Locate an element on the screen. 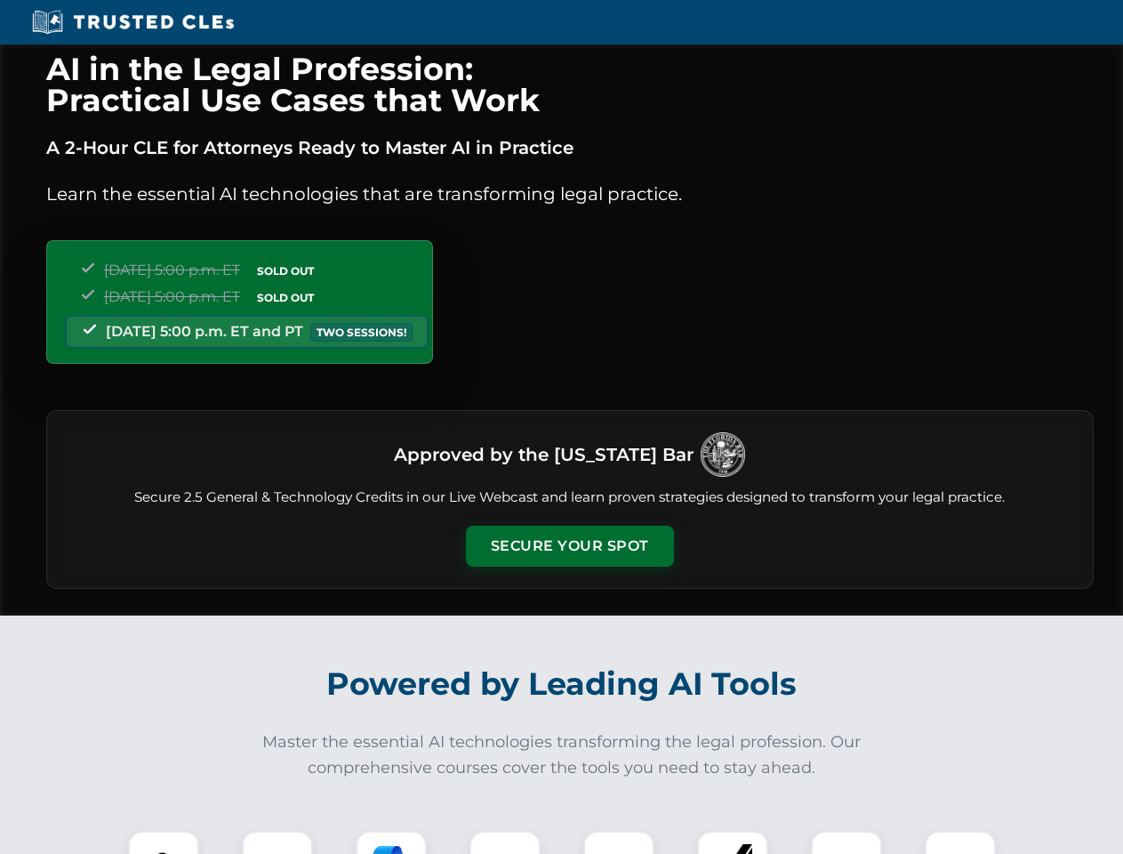 The width and height of the screenshot is (1123, 854). h2: Powered by Leading AI Tools is located at coordinates (562, 684).